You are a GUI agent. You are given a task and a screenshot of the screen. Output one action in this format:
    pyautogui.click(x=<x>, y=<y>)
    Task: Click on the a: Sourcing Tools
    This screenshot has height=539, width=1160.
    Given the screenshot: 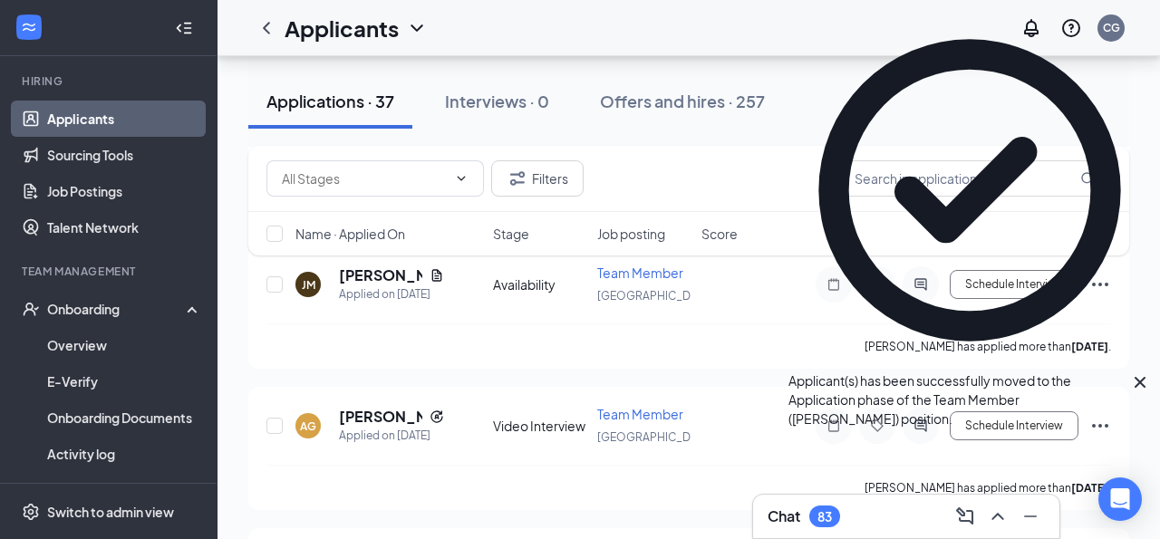 What is the action you would take?
    pyautogui.click(x=124, y=155)
    